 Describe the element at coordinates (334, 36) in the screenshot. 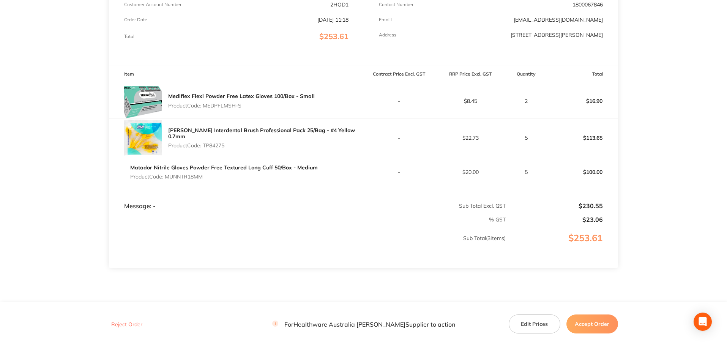

I see `span: $253.61` at that location.